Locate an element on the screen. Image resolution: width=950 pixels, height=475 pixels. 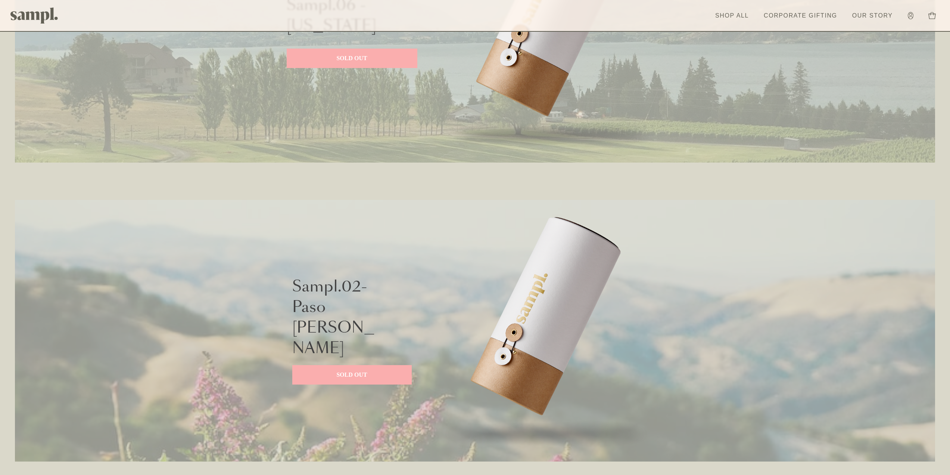
img: capsulewithshaddow_5f0d187b-c477-4779-91cc-c24b65872529.png is located at coordinates (546, 330).